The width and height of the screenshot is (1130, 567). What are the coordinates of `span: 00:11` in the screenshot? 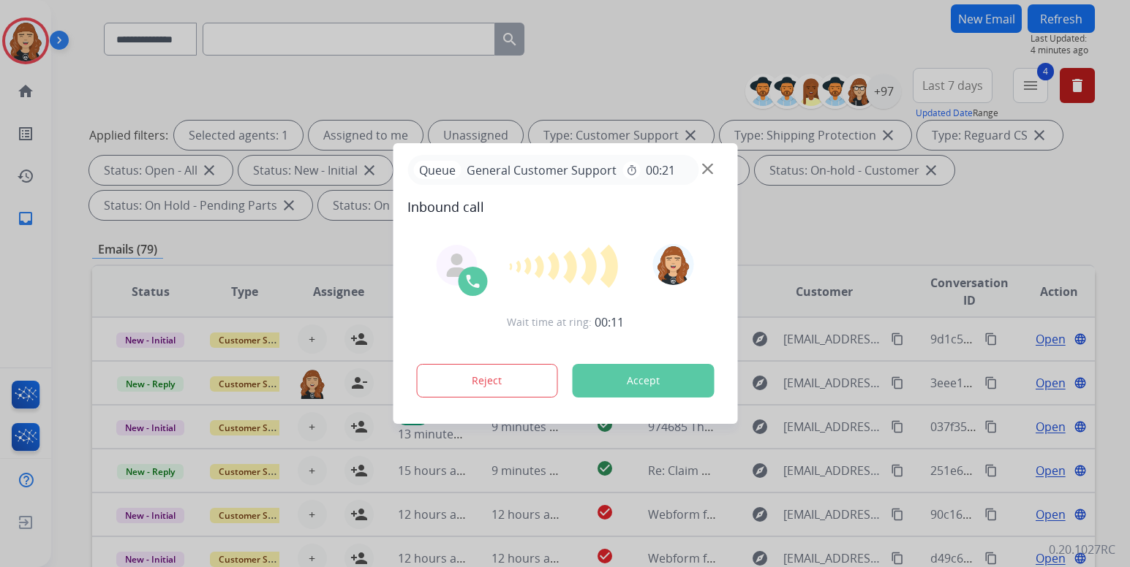 It's located at (609, 322).